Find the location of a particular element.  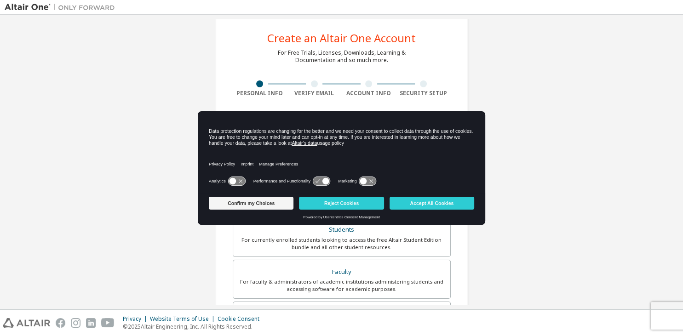

div: Website Terms of Use is located at coordinates (183, 319).